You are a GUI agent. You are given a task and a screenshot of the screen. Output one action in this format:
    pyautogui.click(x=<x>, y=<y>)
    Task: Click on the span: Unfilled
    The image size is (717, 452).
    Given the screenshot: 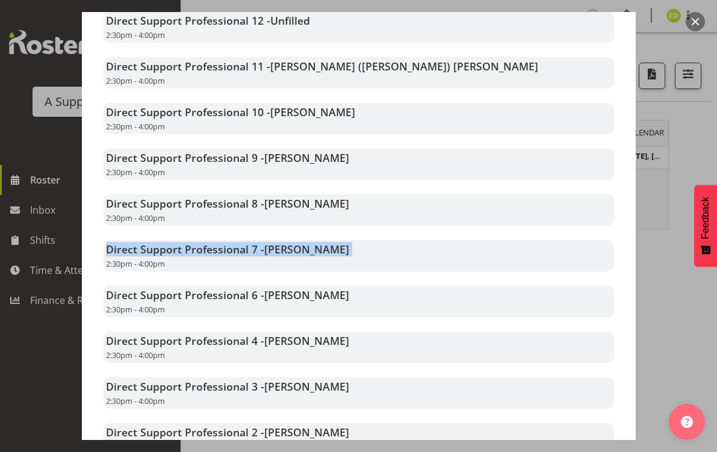 What is the action you would take?
    pyautogui.click(x=290, y=20)
    